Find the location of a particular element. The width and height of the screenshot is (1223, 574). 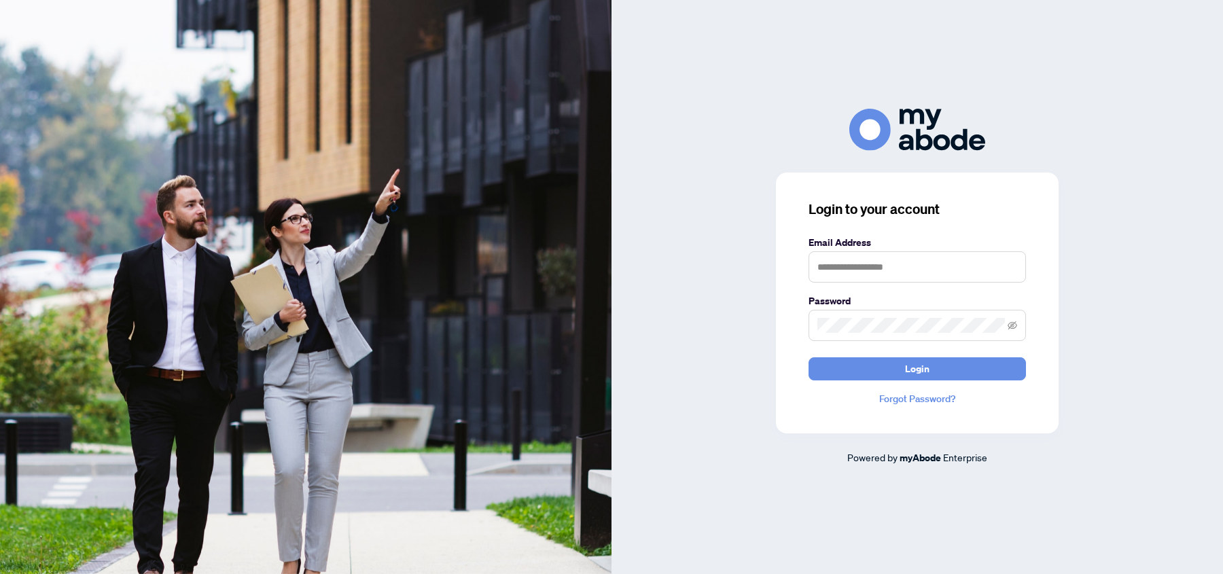

label: Email Address is located at coordinates (917, 243).